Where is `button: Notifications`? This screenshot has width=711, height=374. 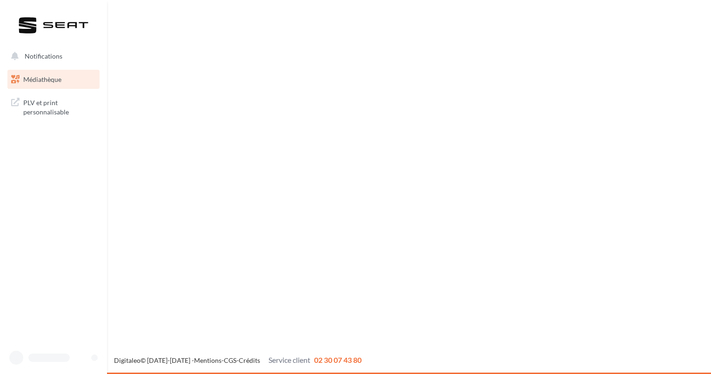
button: Notifications is located at coordinates (52, 56).